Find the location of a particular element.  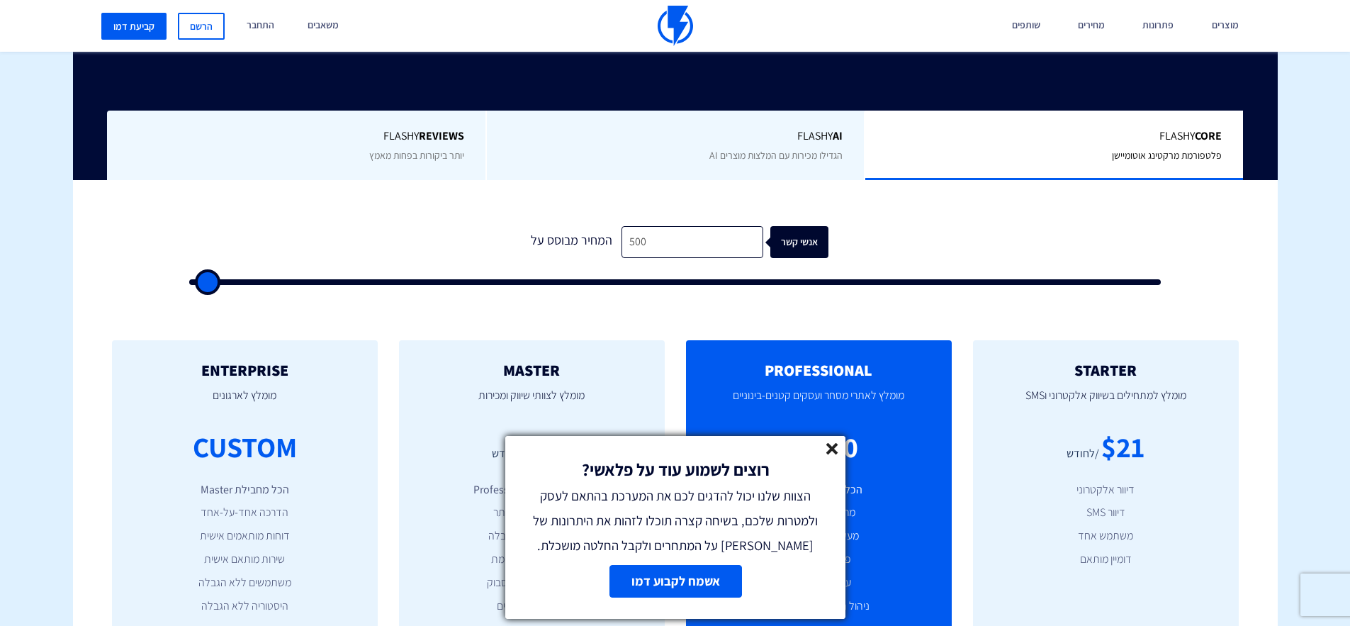

div: $21 is located at coordinates (1122, 446).